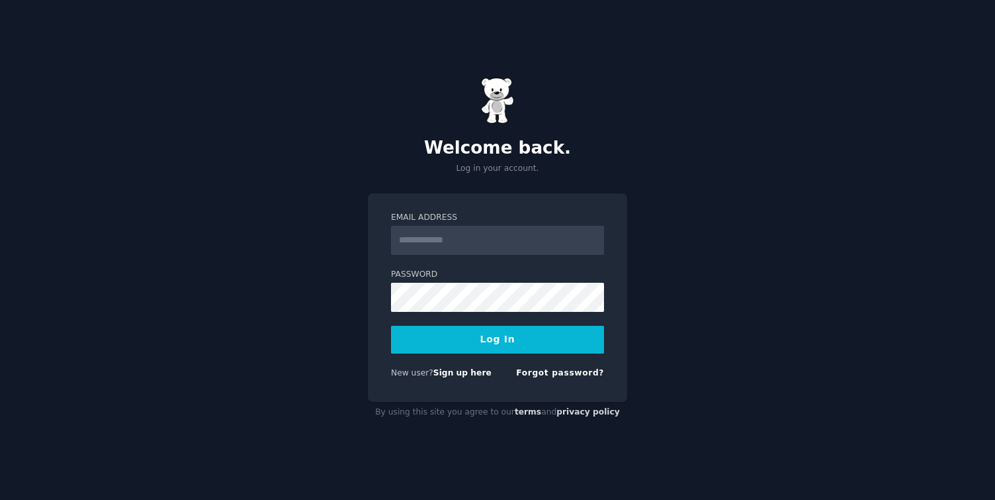 Image resolution: width=995 pixels, height=500 pixels. Describe the element at coordinates (498, 340) in the screenshot. I see `button: Log In` at that location.